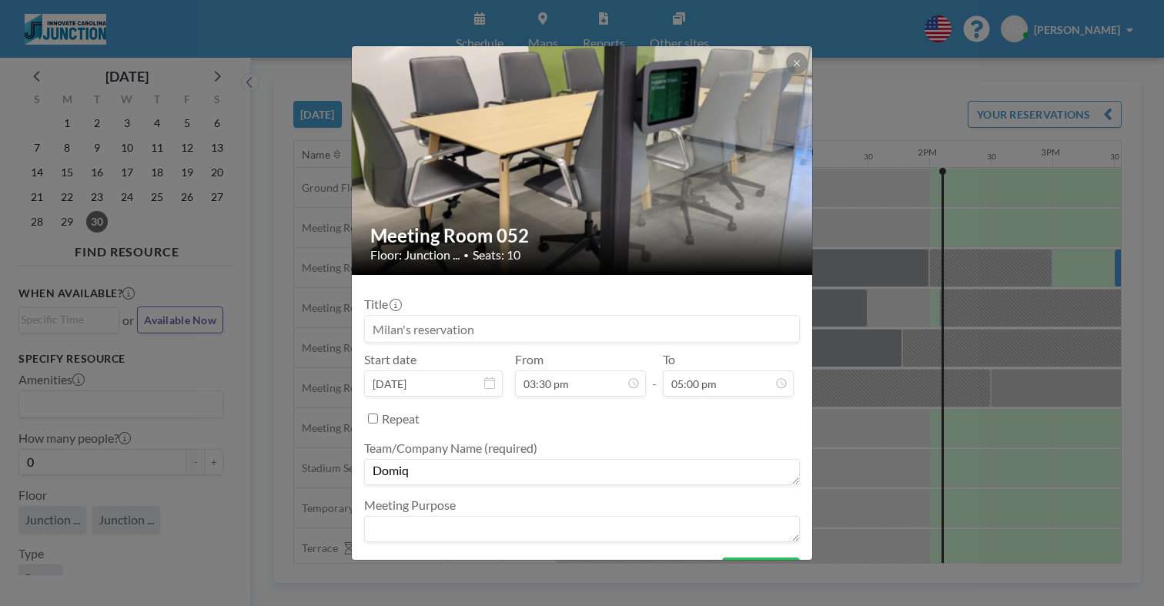 The image size is (1164, 606). What do you see at coordinates (583, 160) in the screenshot?
I see `img: 537.jpg` at bounding box center [583, 160].